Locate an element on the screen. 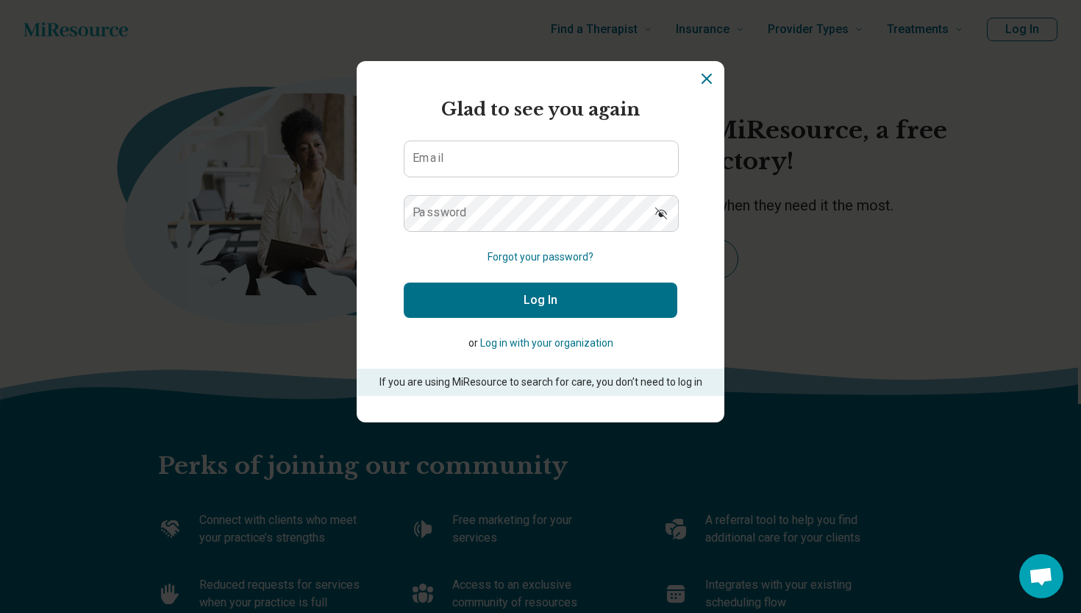  button: Show password is located at coordinates (661, 213).